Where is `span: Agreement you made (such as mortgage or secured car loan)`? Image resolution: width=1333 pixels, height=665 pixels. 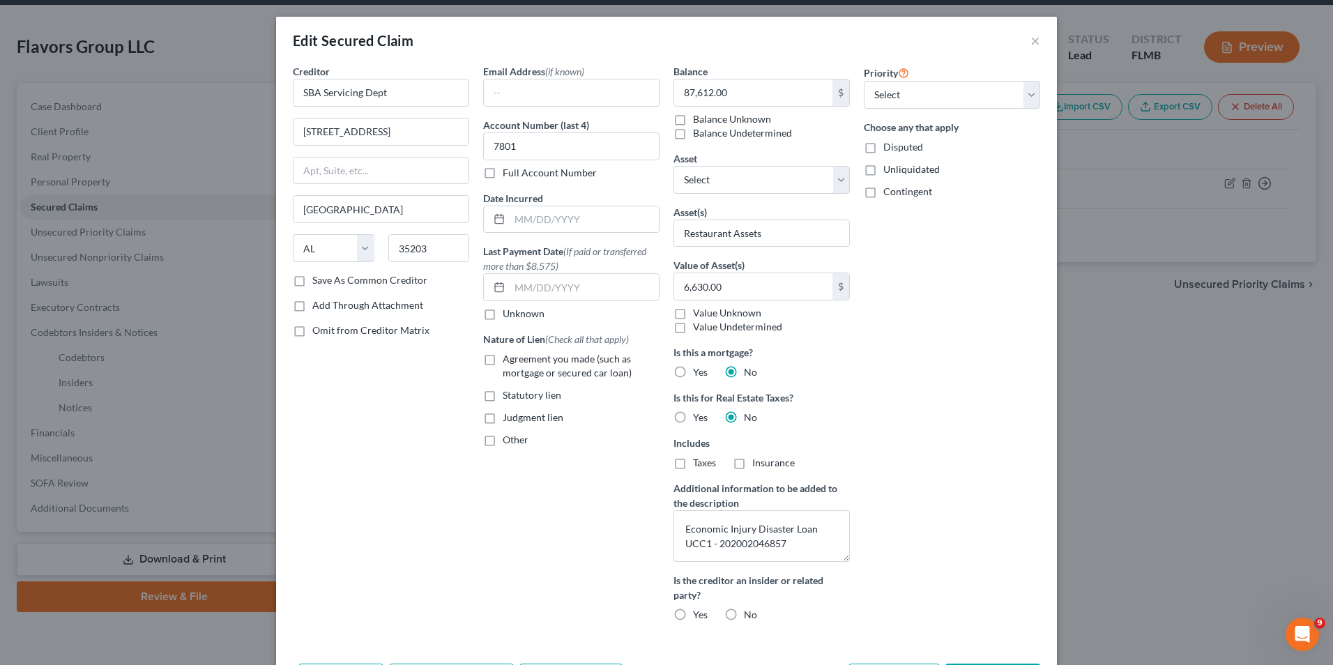 span: Agreement you made (such as mortgage or secured car loan) is located at coordinates (567, 365).